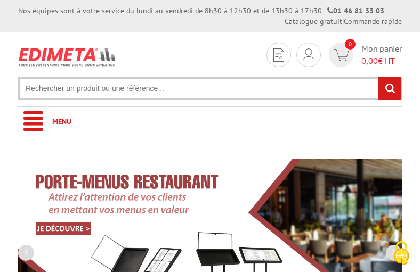 The width and height of the screenshot is (420, 272). Describe the element at coordinates (369, 61) in the screenshot. I see `span: 0,00` at that location.